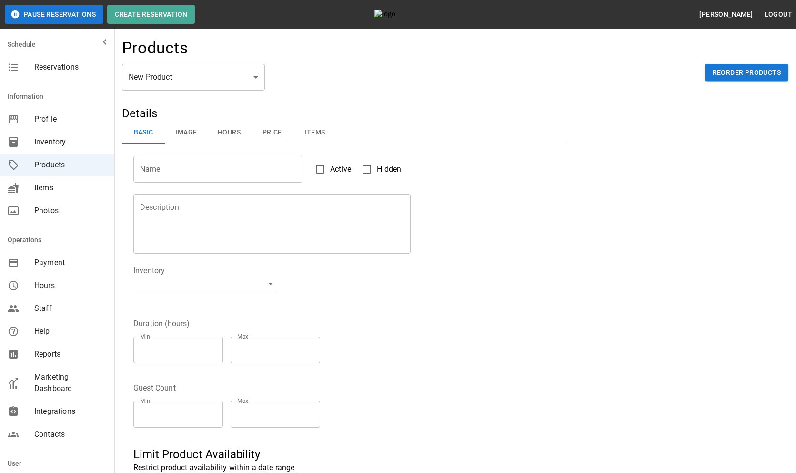  Describe the element at coordinates (344, 132) in the screenshot. I see `div: basic tabs example` at that location.